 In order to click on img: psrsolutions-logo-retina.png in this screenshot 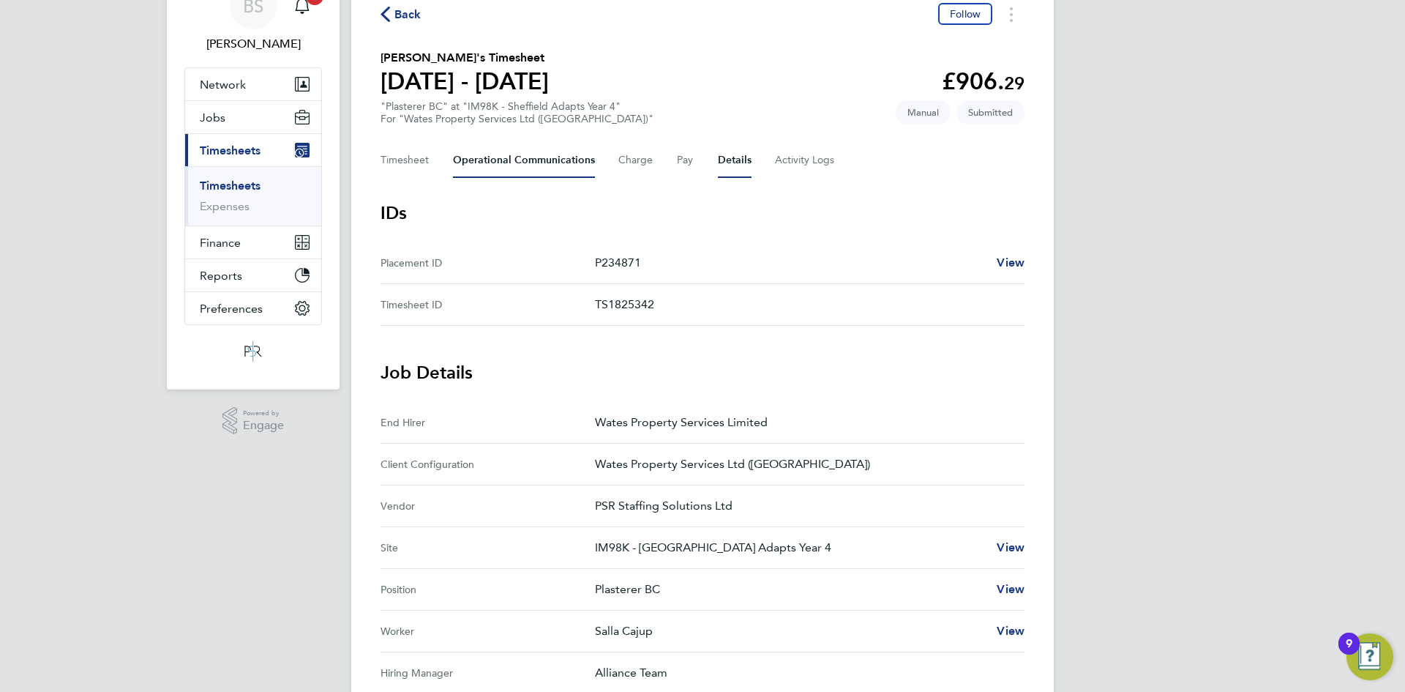, I will do `click(253, 351)`.